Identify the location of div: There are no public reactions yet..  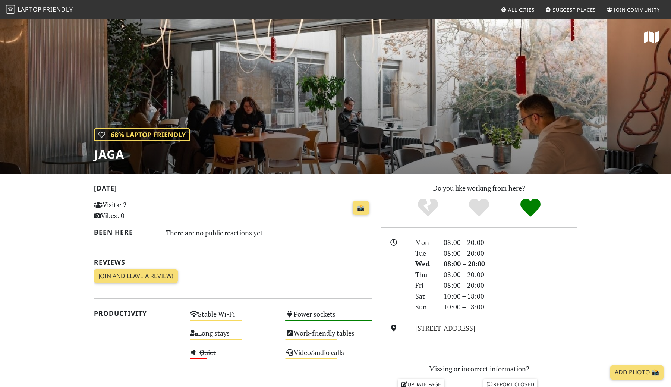
(269, 232).